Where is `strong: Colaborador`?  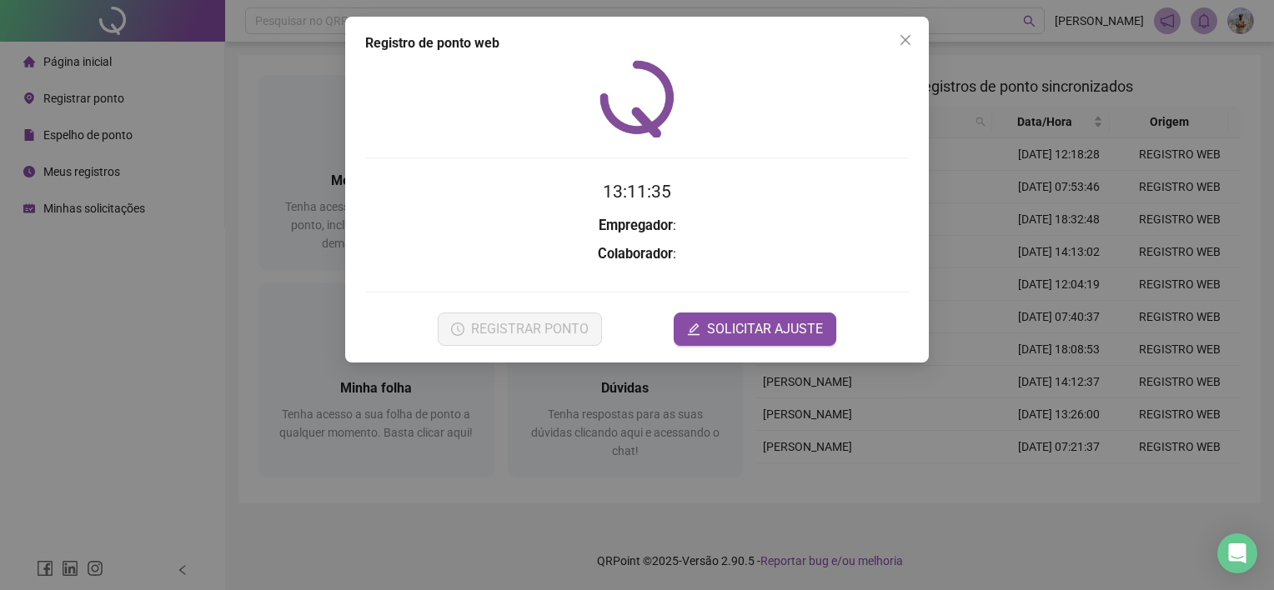 strong: Colaborador is located at coordinates (635, 253).